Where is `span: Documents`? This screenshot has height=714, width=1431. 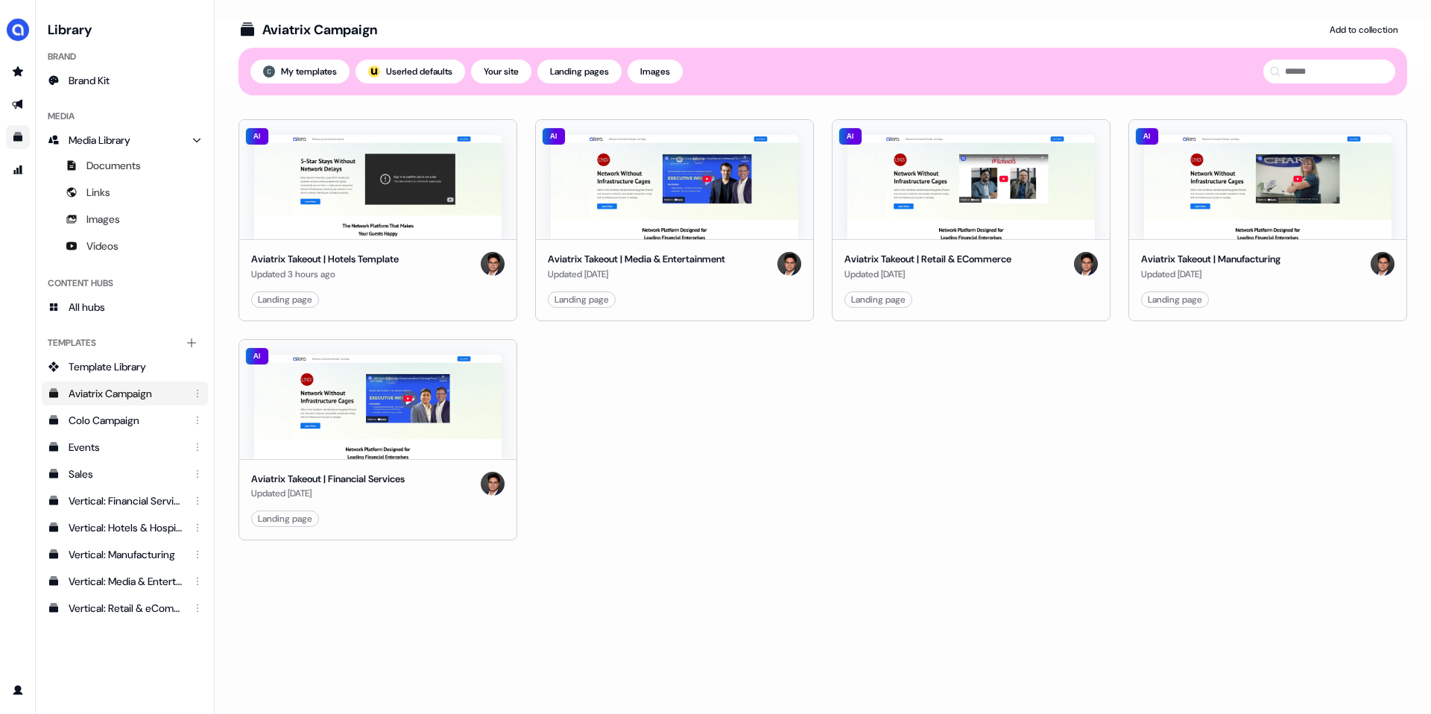 span: Documents is located at coordinates (113, 165).